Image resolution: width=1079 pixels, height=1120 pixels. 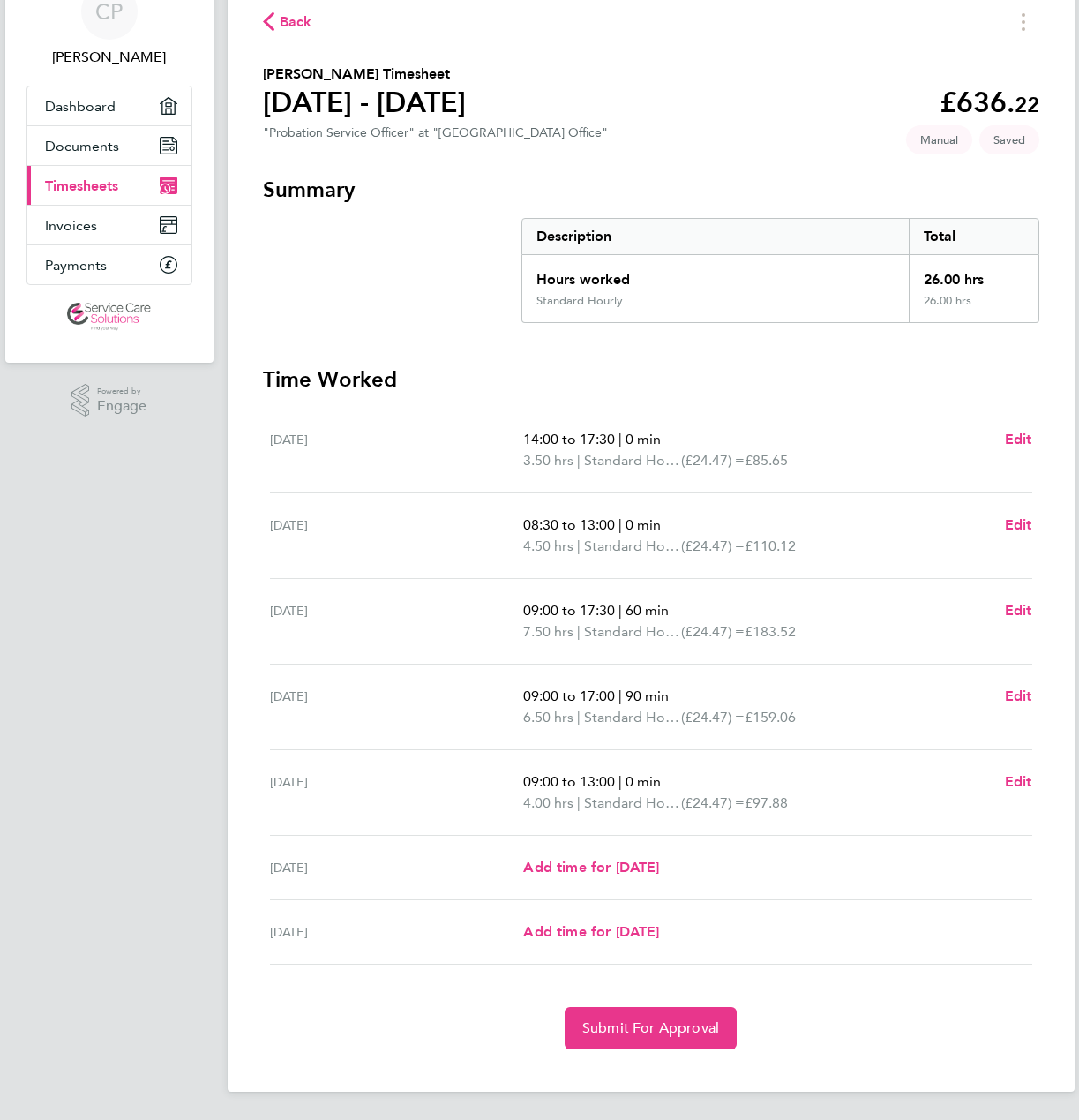 What do you see at coordinates (288, 21) in the screenshot?
I see `button: Back` at bounding box center [288, 21].